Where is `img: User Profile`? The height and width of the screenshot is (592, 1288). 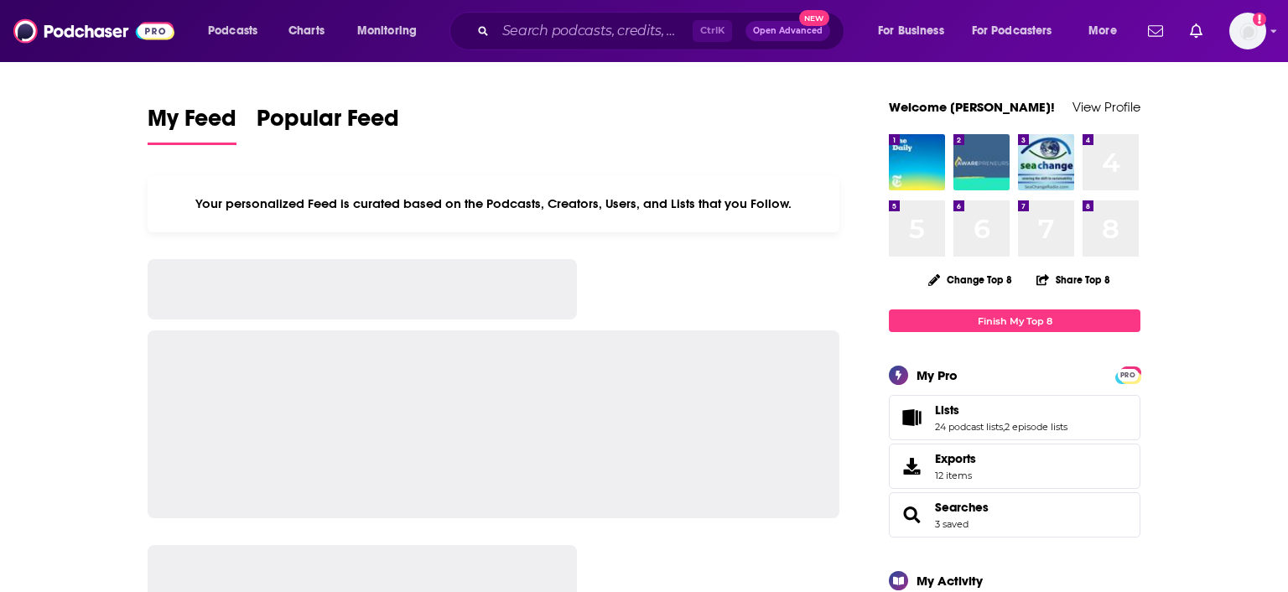 img: User Profile is located at coordinates (1248, 31).